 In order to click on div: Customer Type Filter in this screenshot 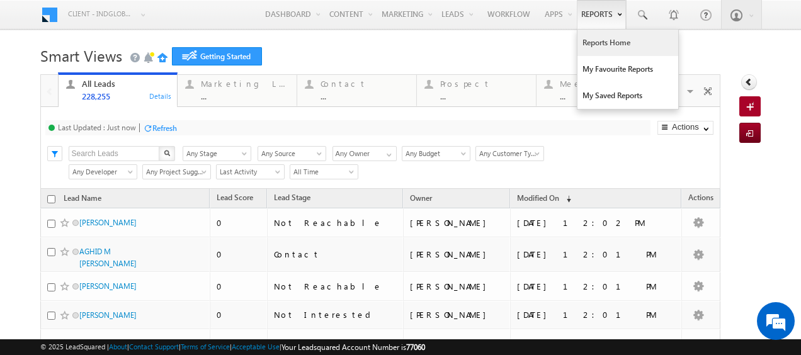, I will do `click(509, 153)`.